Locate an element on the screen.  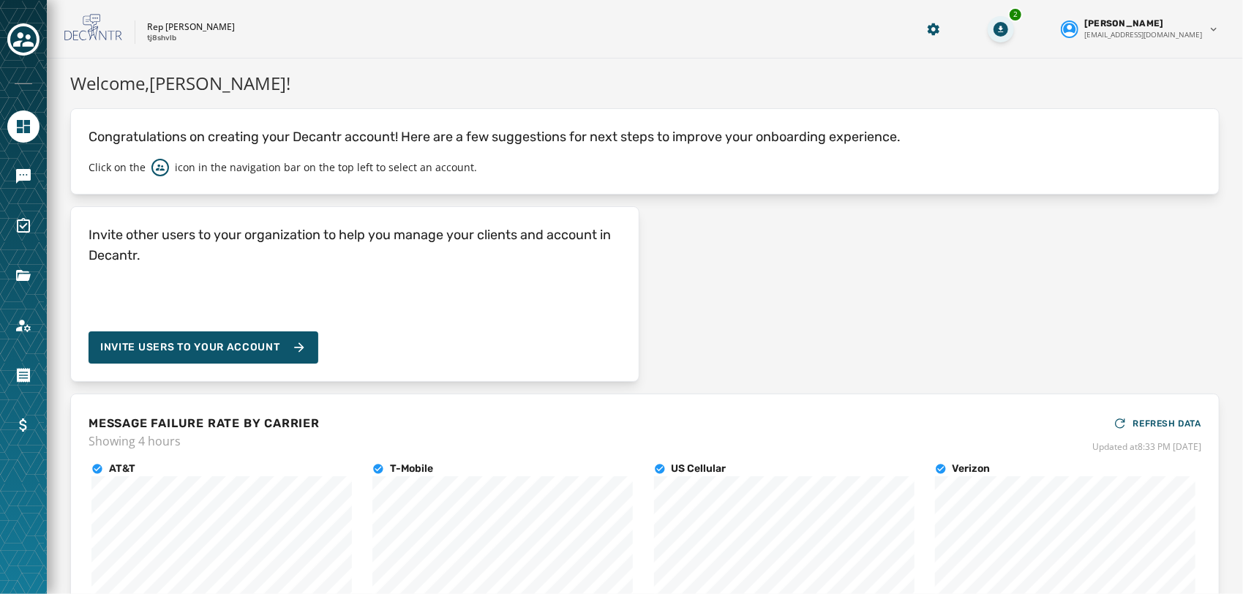
a: Navigate to Messaging is located at coordinates (23, 176).